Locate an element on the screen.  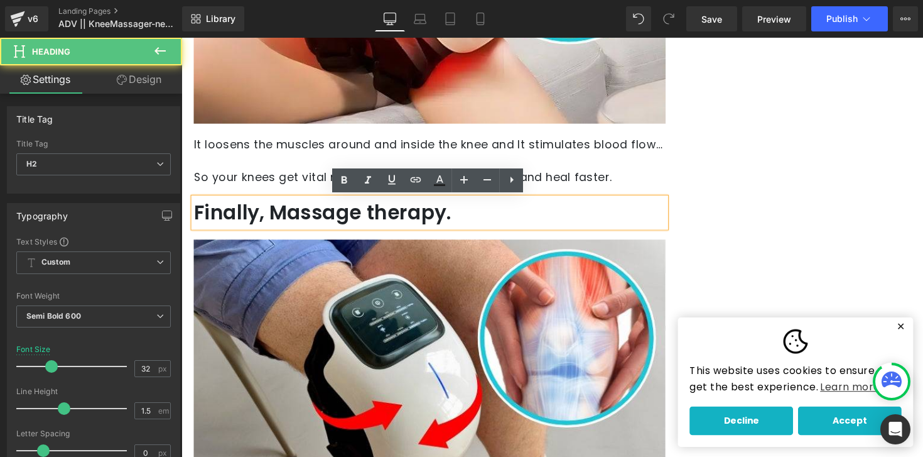
div: Text Styles is located at coordinates (94, 241).